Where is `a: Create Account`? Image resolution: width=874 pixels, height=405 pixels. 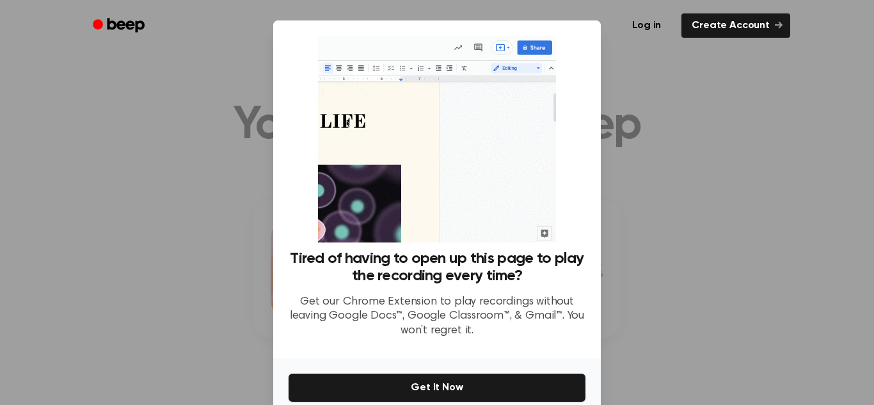
a: Create Account is located at coordinates (736, 26).